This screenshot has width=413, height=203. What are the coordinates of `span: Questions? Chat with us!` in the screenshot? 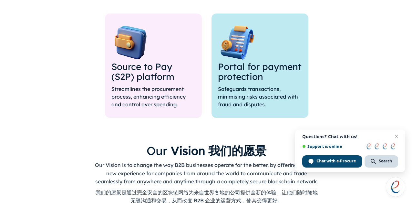 It's located at (350, 137).